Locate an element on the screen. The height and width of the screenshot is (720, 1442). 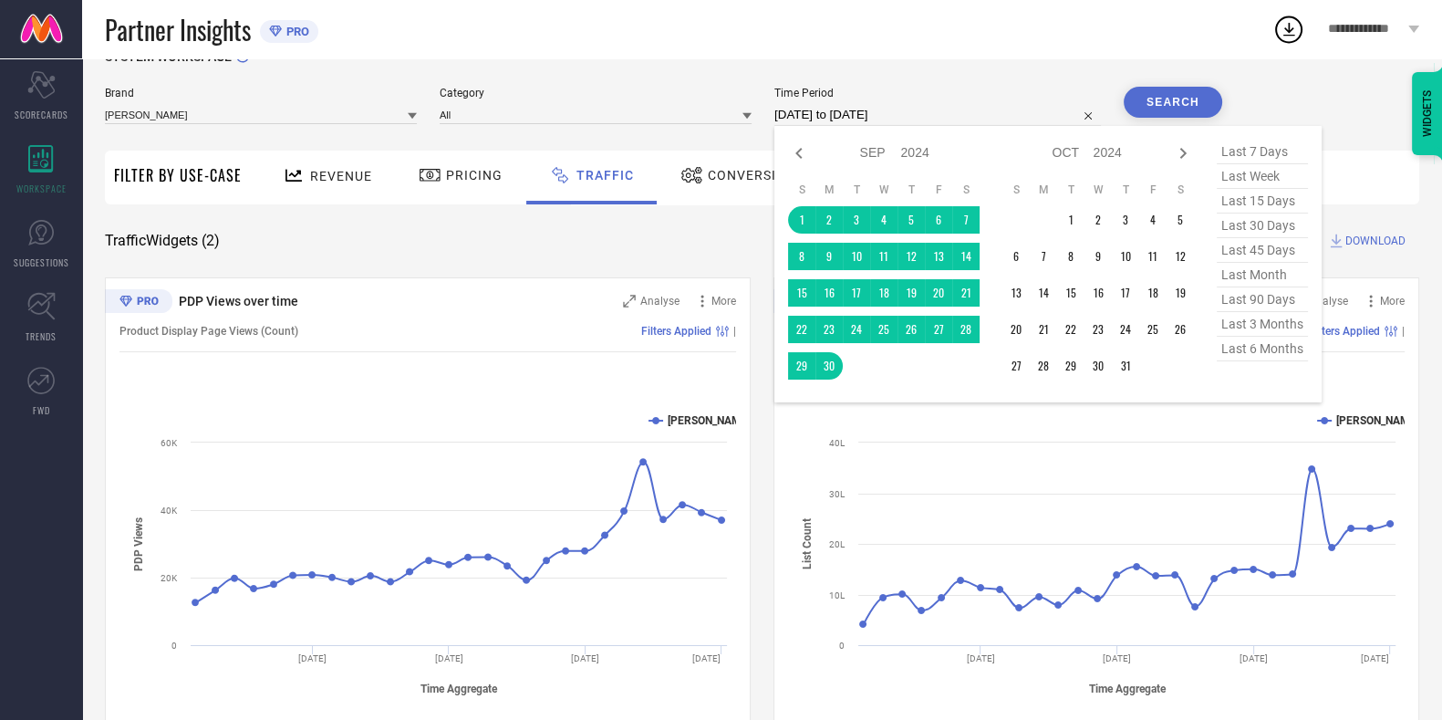
text: 30L is located at coordinates (837, 493).